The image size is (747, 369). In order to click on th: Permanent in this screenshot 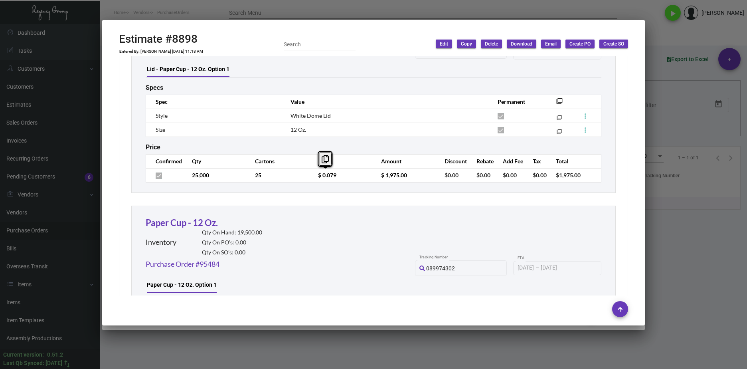, I will do `click(517, 101)`.